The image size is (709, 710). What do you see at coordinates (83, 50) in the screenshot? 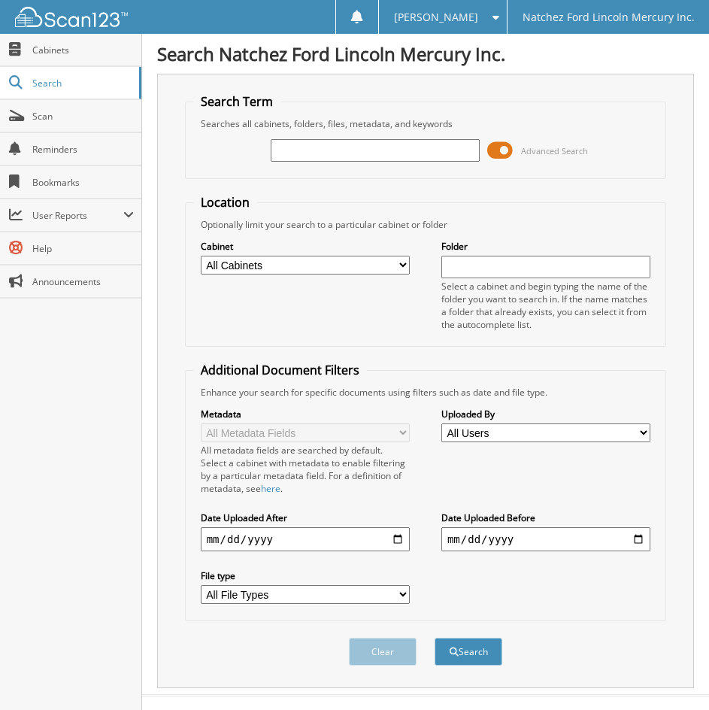
I see `span: Cabinets` at bounding box center [83, 50].